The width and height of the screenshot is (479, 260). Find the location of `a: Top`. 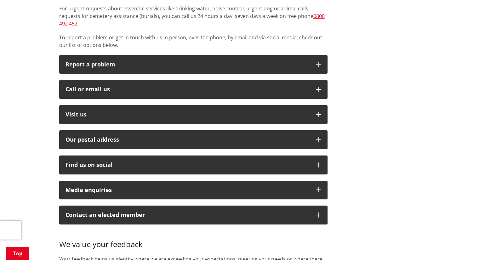

a: Top is located at coordinates (18, 254).